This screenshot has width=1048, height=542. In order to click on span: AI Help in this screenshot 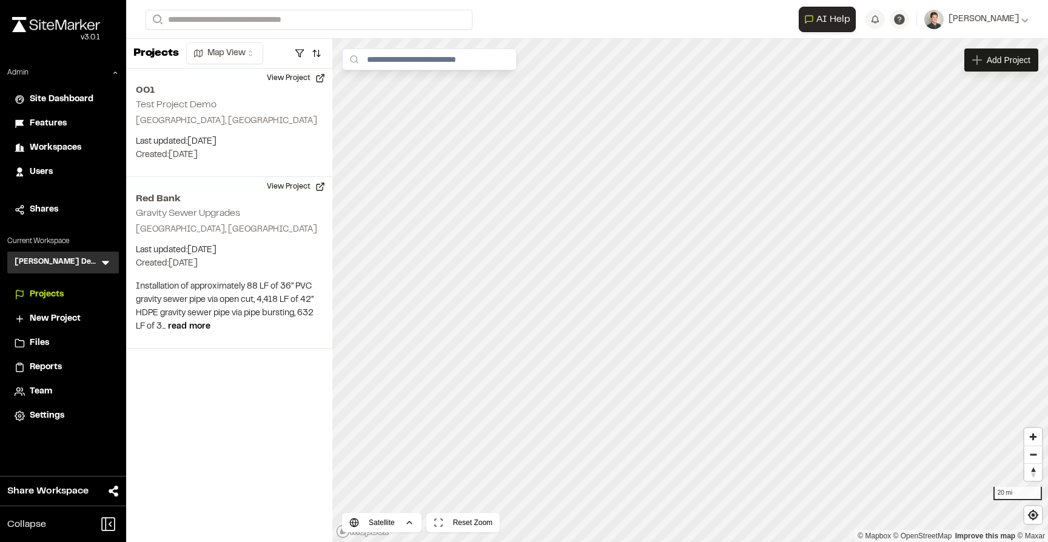, I will do `click(833, 19)`.